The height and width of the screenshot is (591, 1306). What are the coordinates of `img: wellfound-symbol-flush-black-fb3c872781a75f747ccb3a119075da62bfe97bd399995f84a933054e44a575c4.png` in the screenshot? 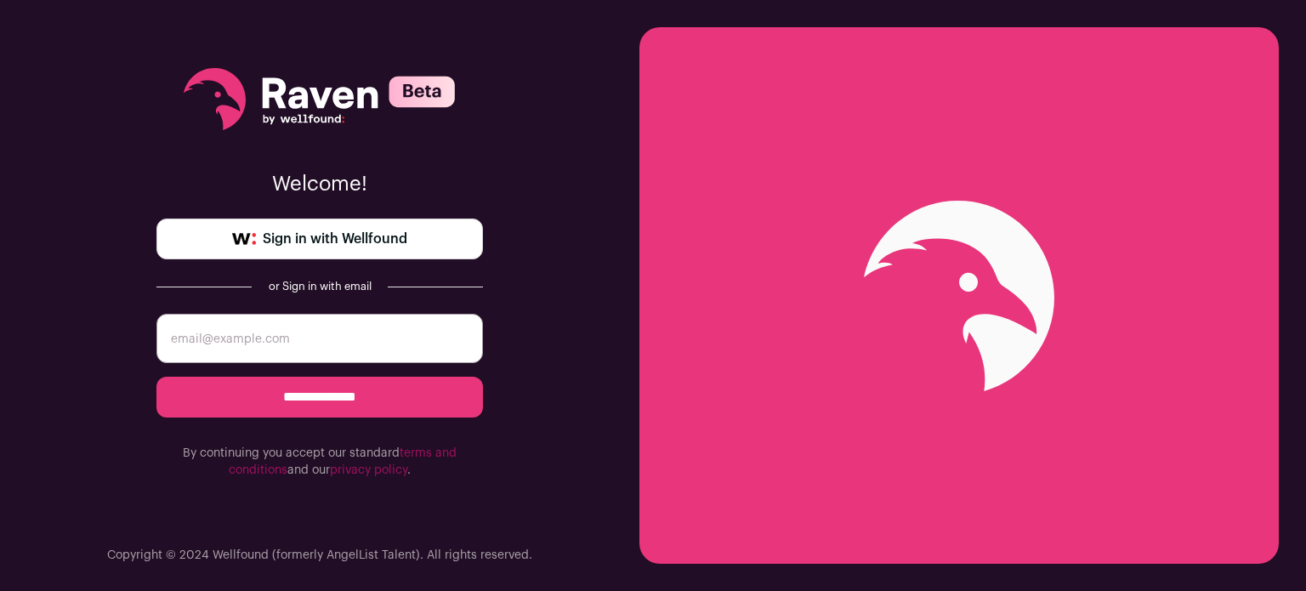 It's located at (244, 239).